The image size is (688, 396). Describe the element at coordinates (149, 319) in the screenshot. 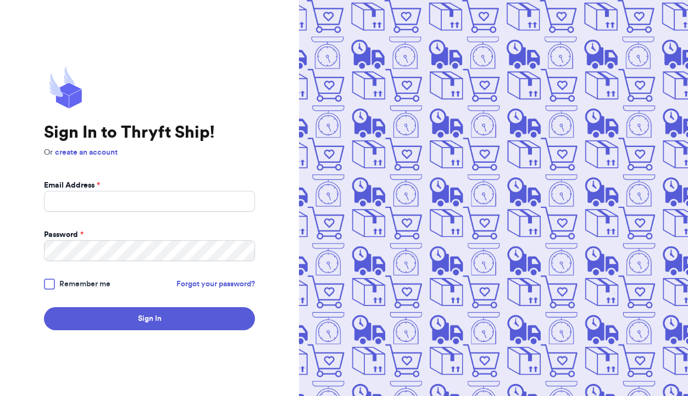

I see `button: Sign In` at that location.